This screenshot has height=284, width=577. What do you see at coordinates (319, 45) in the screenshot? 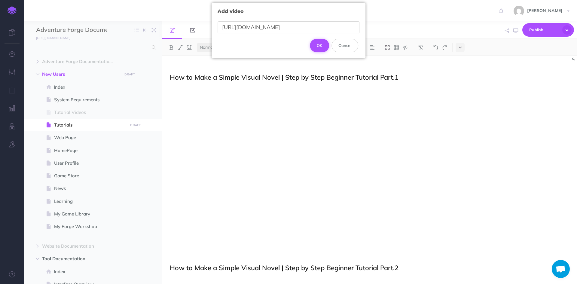
I see `button: OK` at bounding box center [319, 45].